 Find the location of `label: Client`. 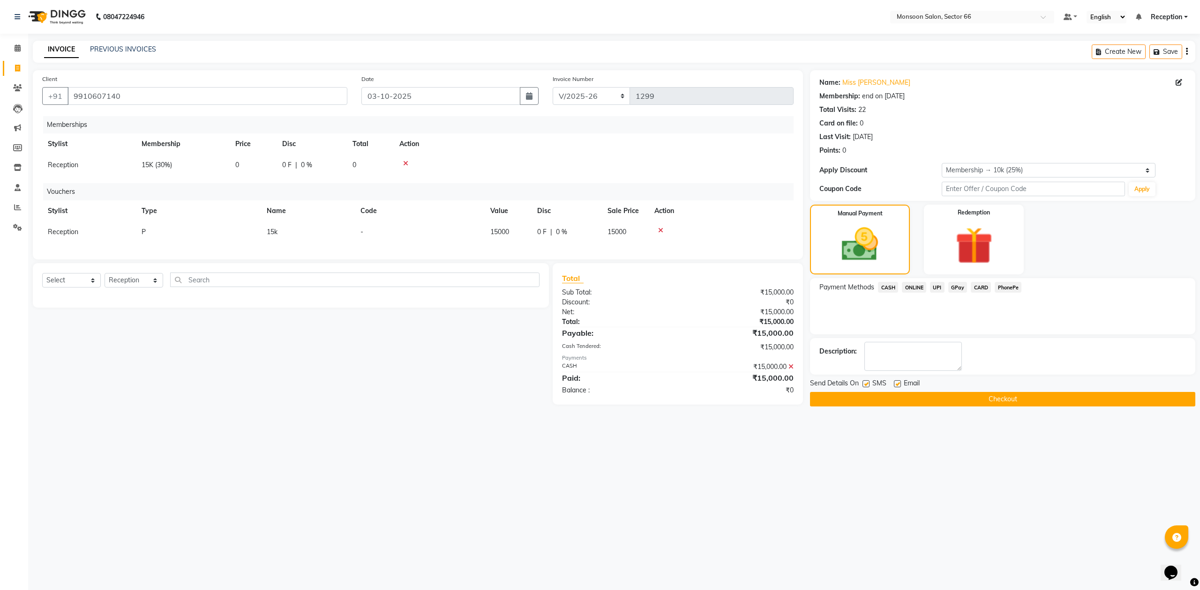

label: Client is located at coordinates (50, 79).